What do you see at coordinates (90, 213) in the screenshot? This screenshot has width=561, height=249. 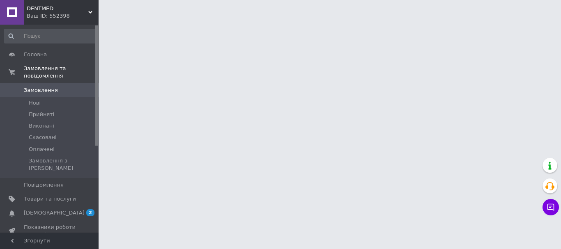 I see `span: 2` at bounding box center [90, 213].